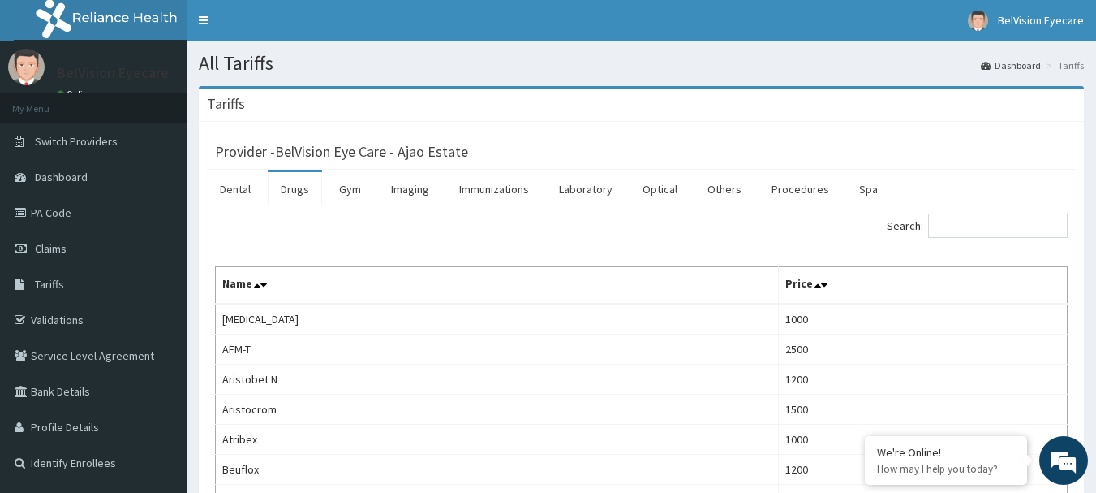  What do you see at coordinates (725, 189) in the screenshot?
I see `a: Others` at bounding box center [725, 189].